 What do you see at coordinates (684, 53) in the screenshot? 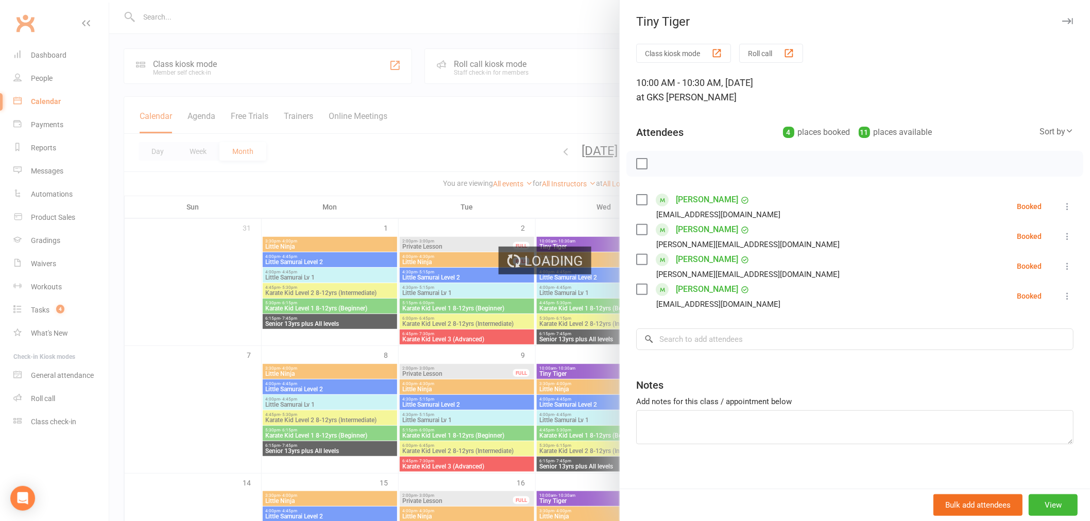
I see `button: Class kiosk mode` at bounding box center [684, 53].